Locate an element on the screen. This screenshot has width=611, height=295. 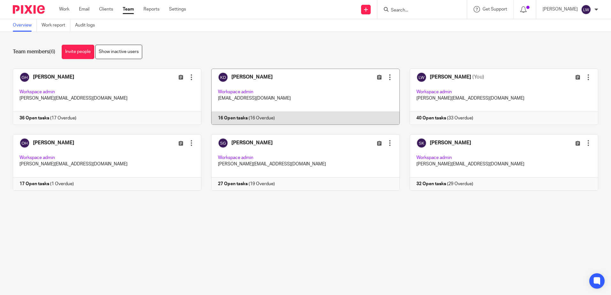
a: Email is located at coordinates (84, 9).